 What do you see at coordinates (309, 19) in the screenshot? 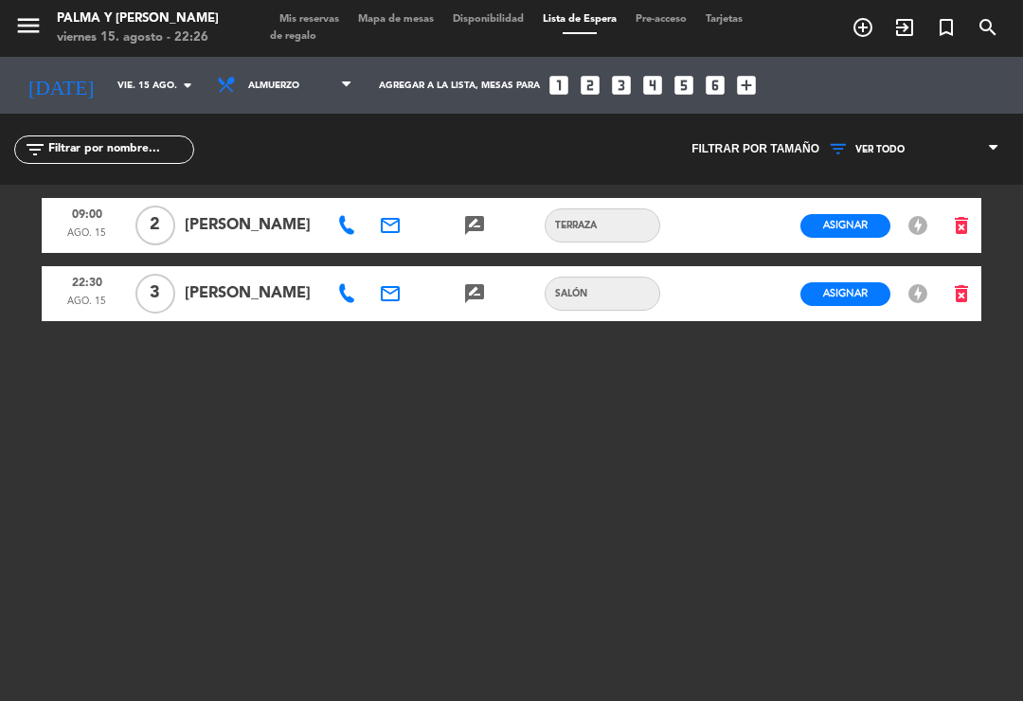
I see `span: Mis reservas` at bounding box center [309, 19].